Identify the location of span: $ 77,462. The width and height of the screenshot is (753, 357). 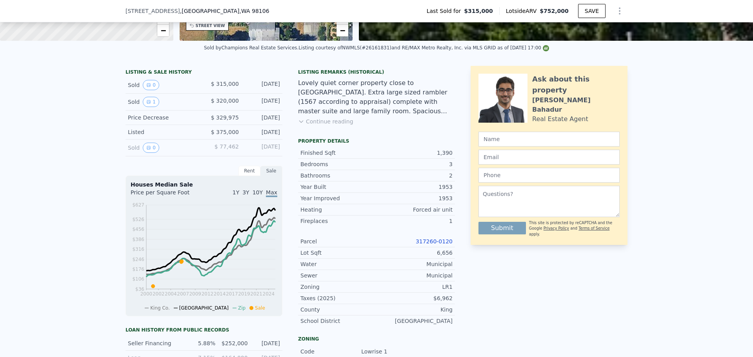
(227, 147).